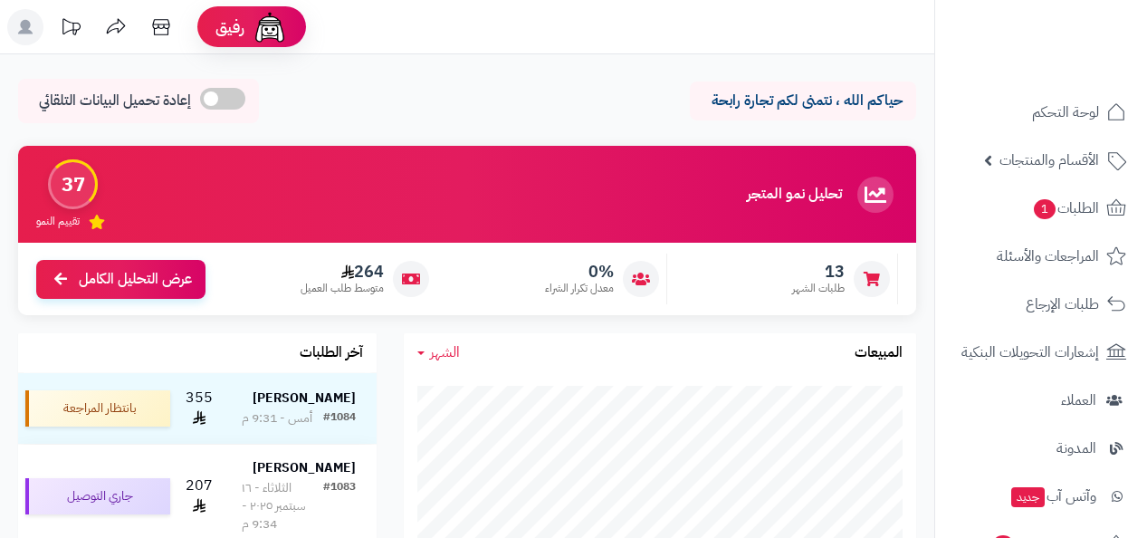 Image resolution: width=1147 pixels, height=538 pixels. I want to click on span: إعادة تحميل البيانات التلقائي, so click(115, 101).